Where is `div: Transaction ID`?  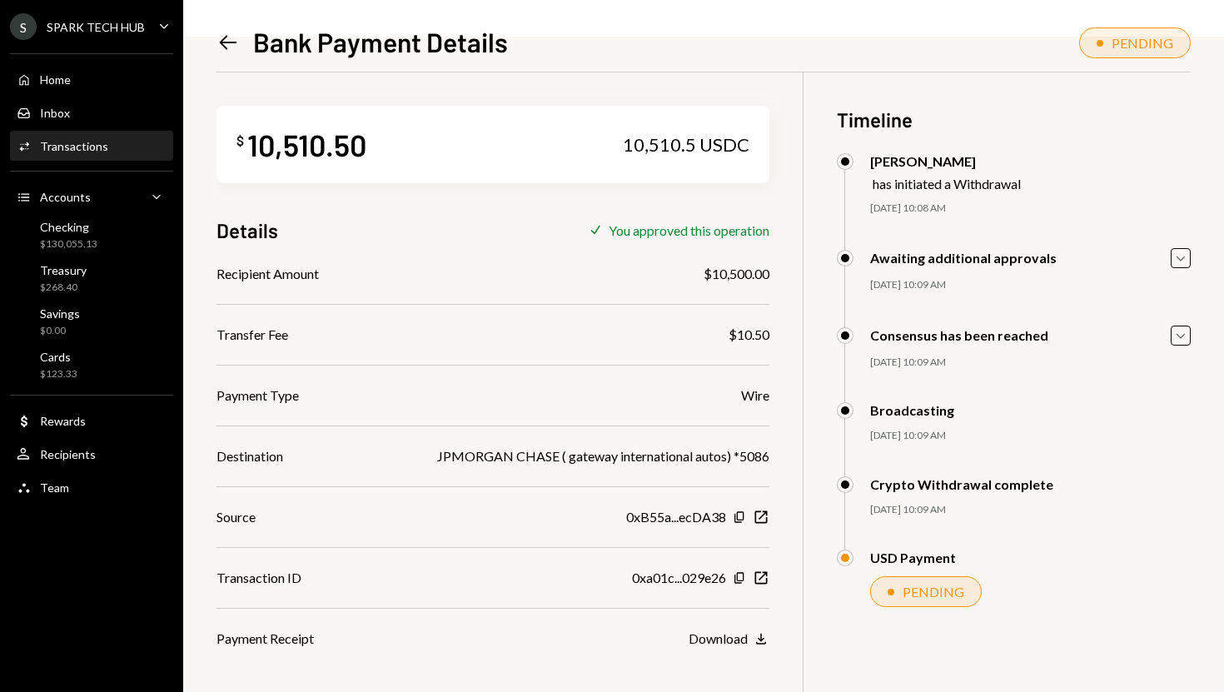
div: Transaction ID is located at coordinates (259, 578).